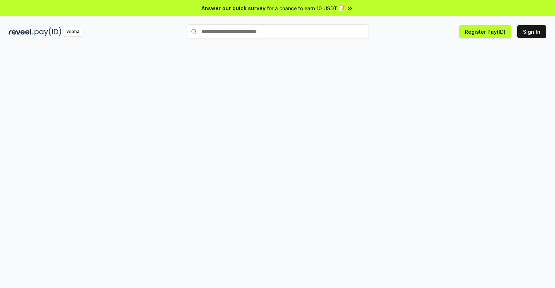 Image resolution: width=555 pixels, height=288 pixels. I want to click on span: Answer our quick survey, so click(233, 8).